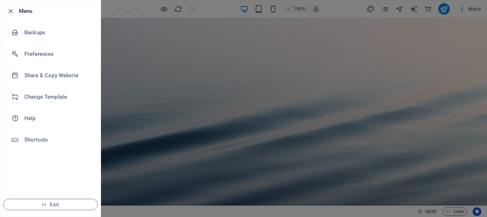 This screenshot has height=217, width=487. I want to click on h6: Backups, so click(57, 33).